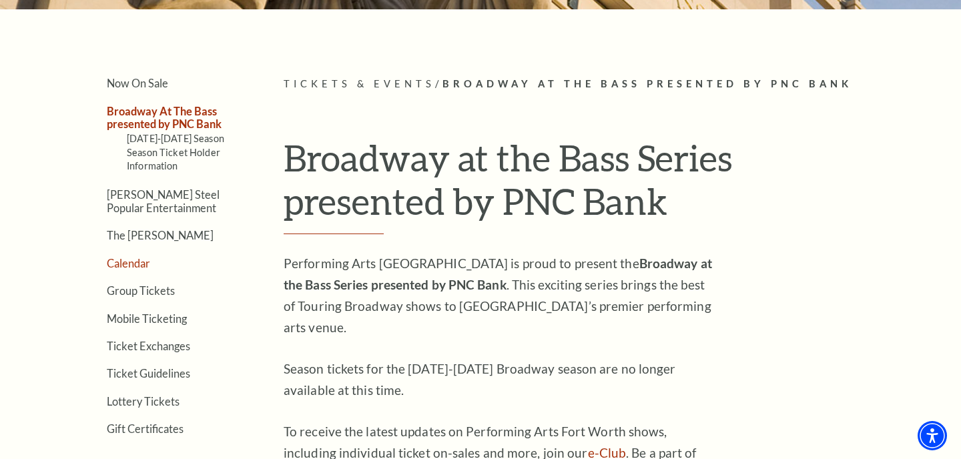  What do you see at coordinates (164, 117) in the screenshot?
I see `a: Broadway At The Bass presented by PNC Bank` at bounding box center [164, 117].